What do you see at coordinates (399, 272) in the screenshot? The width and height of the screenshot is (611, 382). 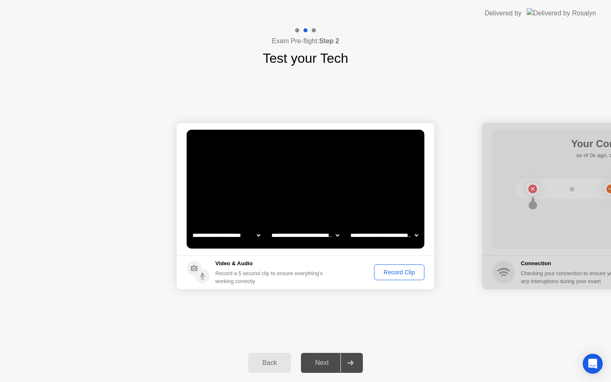 I see `div: Record Clip` at bounding box center [399, 272].